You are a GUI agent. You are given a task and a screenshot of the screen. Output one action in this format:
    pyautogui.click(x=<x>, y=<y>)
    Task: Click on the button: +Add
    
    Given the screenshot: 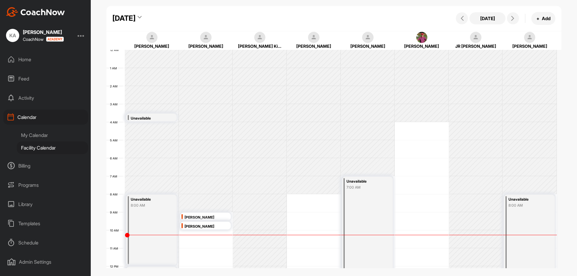 What is the action you would take?
    pyautogui.click(x=543, y=18)
    